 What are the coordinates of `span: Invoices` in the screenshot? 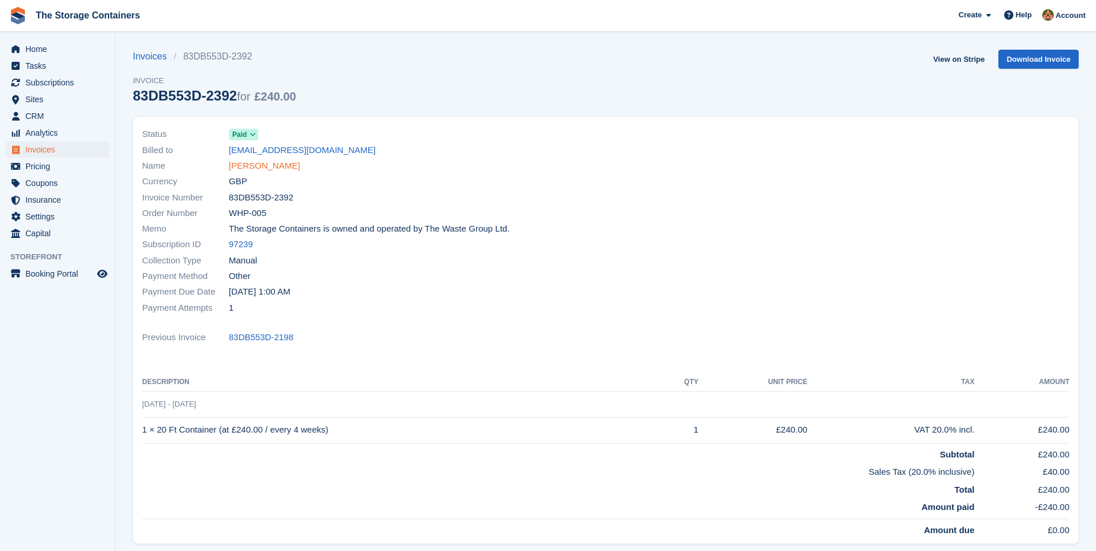 It's located at (60, 150).